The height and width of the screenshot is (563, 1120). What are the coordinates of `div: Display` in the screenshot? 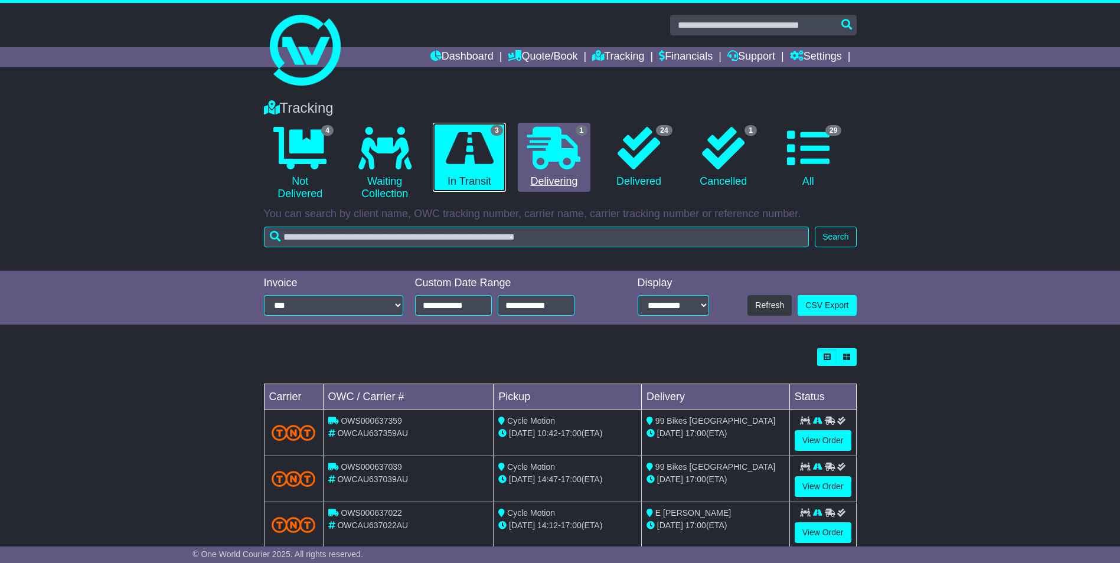 It's located at (673, 283).